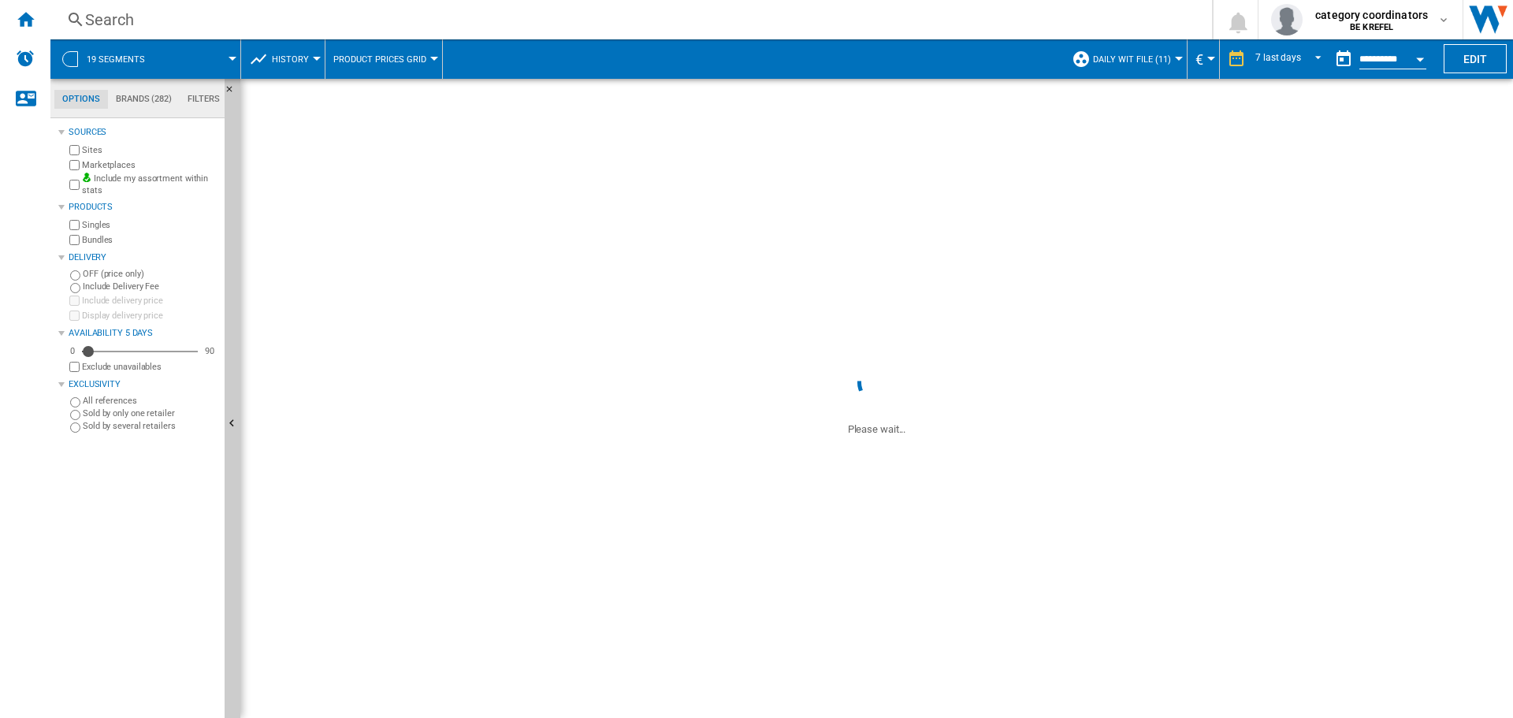 The image size is (1513, 718). Describe the element at coordinates (877, 429) in the screenshot. I see `ng-transclude: Please wait...` at that location.